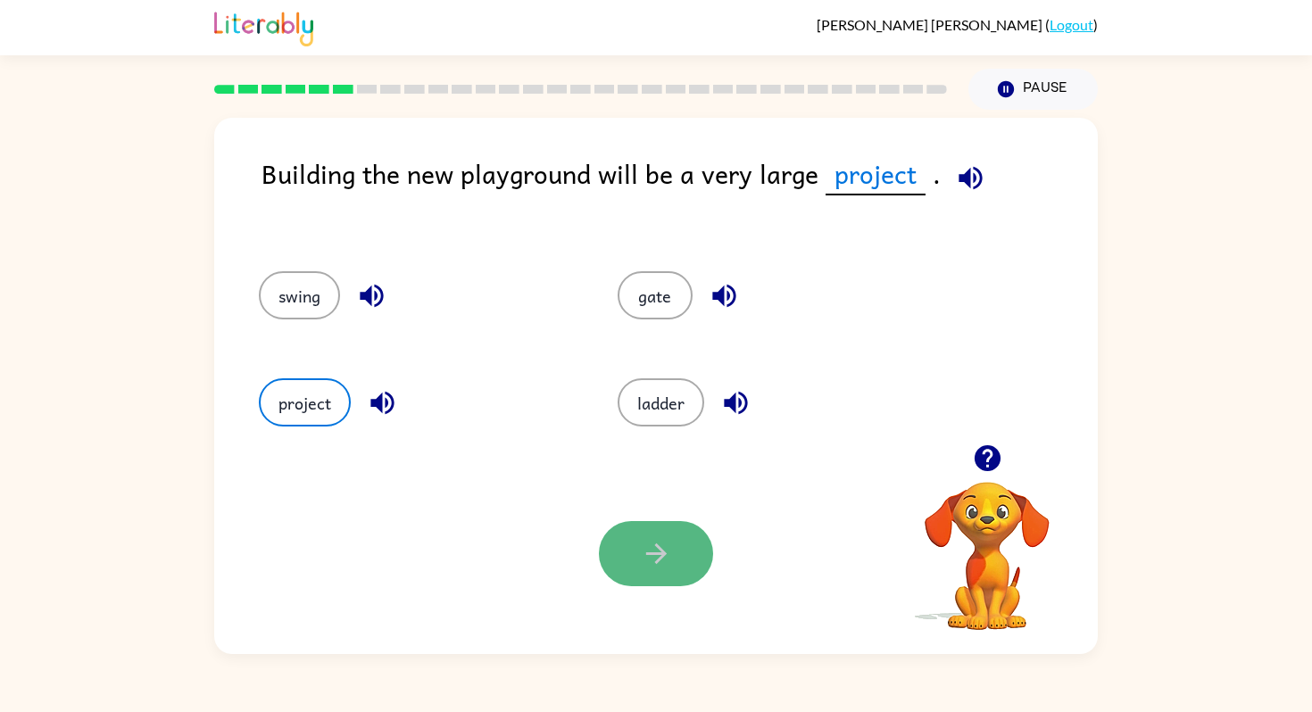  I want to click on button: ladder, so click(660, 402).